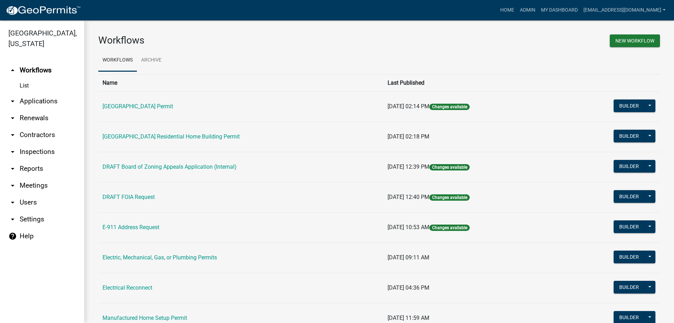  I want to click on th: Last Published, so click(472, 83).